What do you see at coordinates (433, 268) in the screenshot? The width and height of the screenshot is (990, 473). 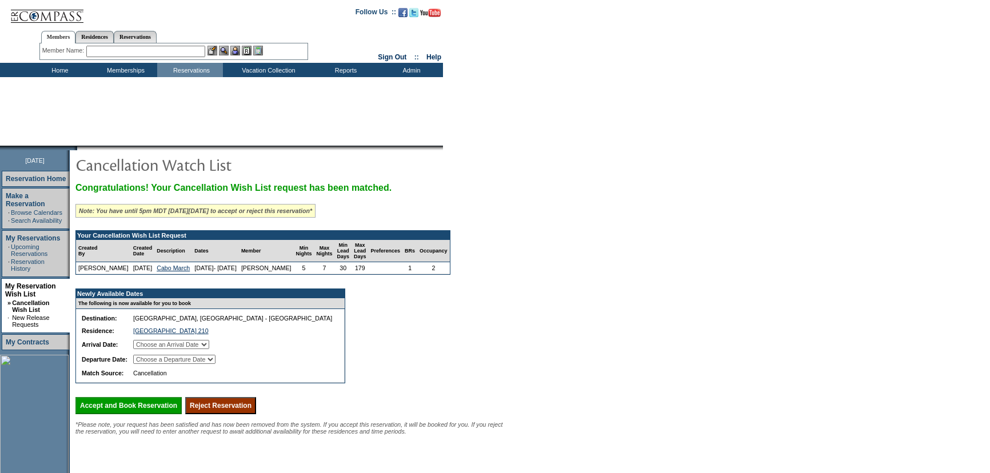 I see `td: 2` at bounding box center [433, 268].